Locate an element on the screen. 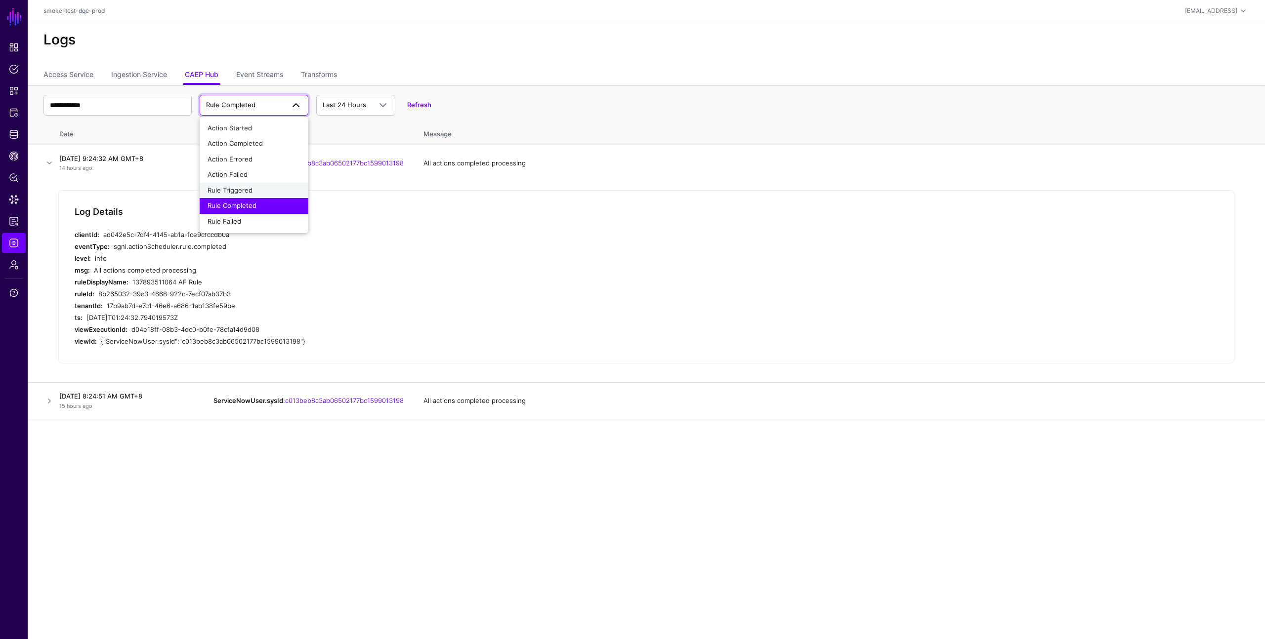 The image size is (1265, 639). span: Action Completed is located at coordinates (235, 143).